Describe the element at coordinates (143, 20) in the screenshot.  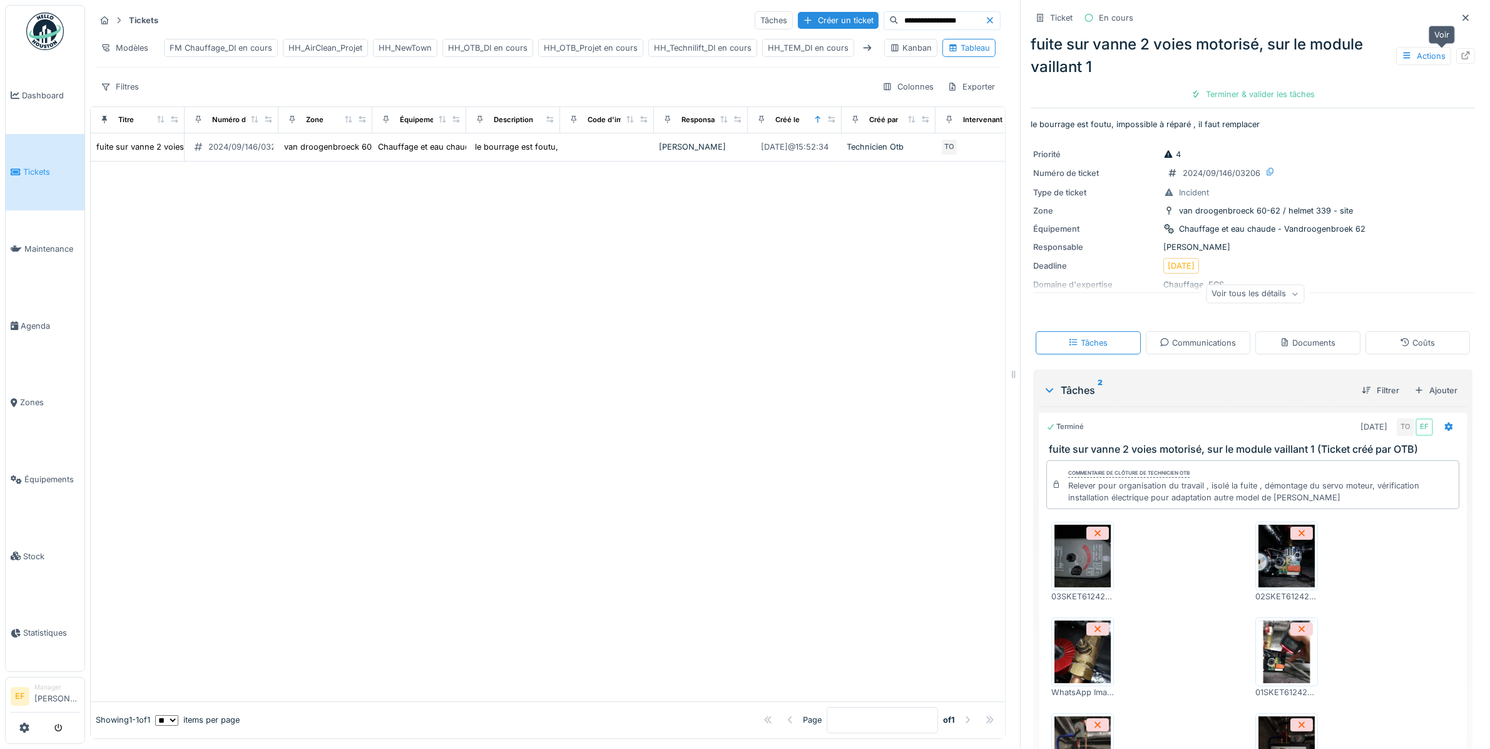
I see `strong: Tickets` at that location.